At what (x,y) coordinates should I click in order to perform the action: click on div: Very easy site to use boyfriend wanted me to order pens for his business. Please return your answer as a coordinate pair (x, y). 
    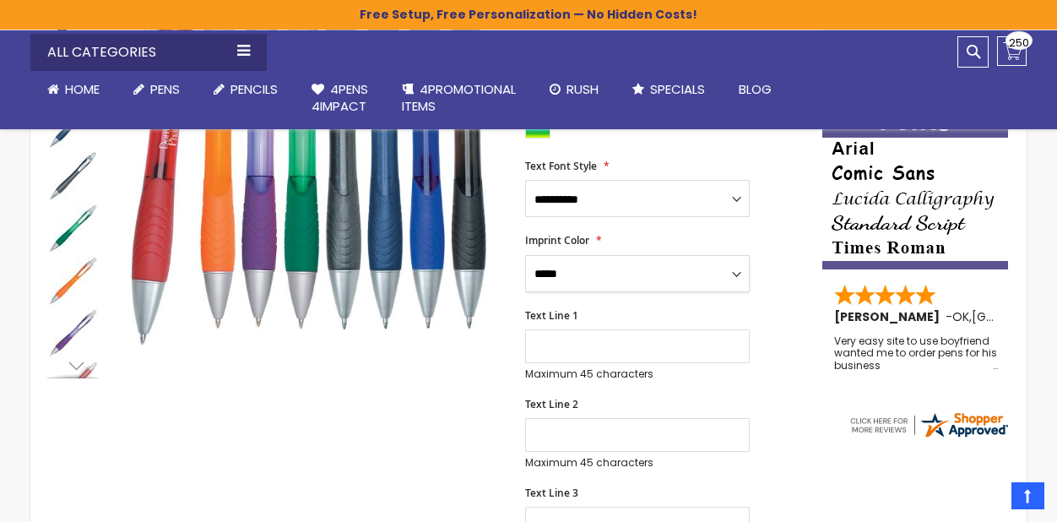
    Looking at the image, I should click on (916, 353).